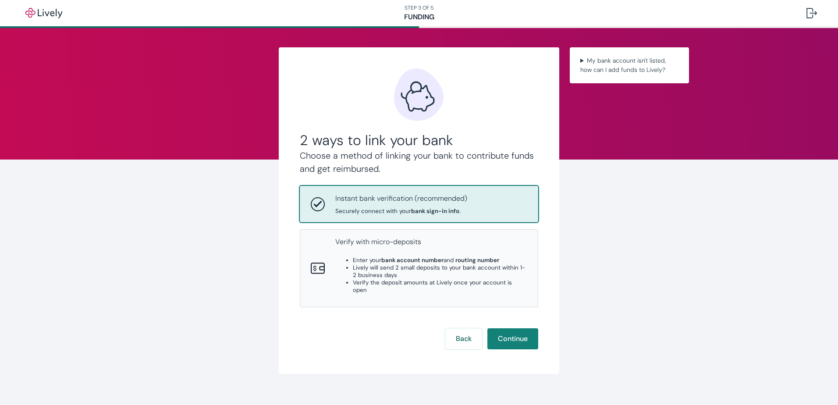 This screenshot has height=405, width=838. I want to click on p: Verify with micro-deposits, so click(431, 242).